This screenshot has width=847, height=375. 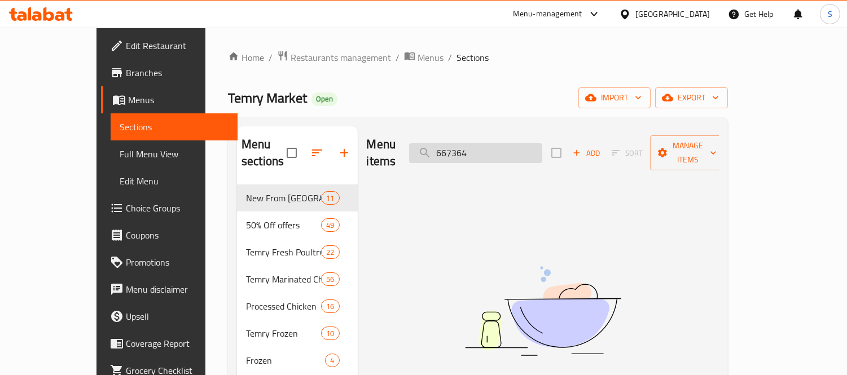 What do you see at coordinates (297, 361) in the screenshot?
I see `div: Frozen4` at bounding box center [297, 361].